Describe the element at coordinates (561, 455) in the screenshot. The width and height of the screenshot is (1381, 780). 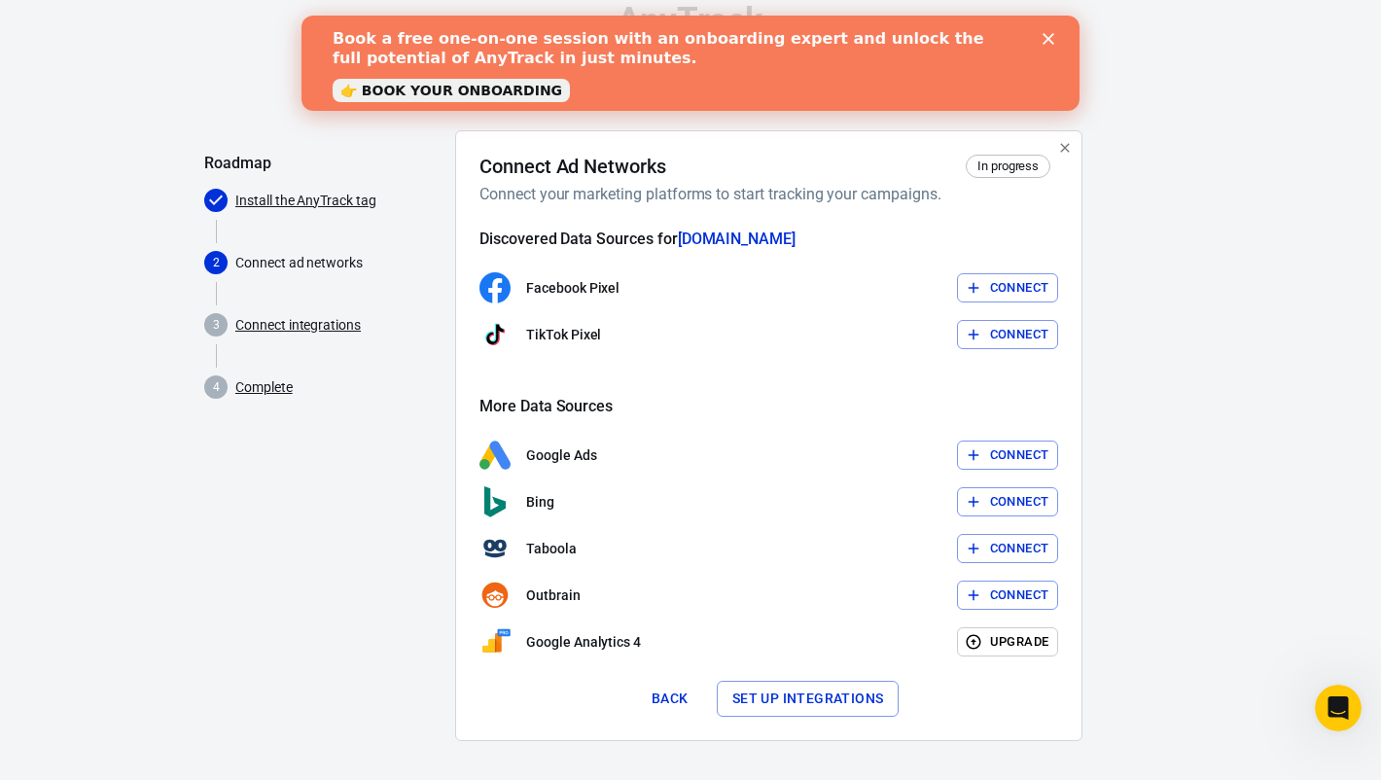
I see `p: Google Ads` at that location.